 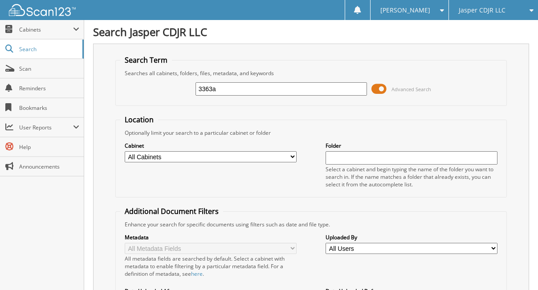 I want to click on legend: Additional Document Filters, so click(x=171, y=211).